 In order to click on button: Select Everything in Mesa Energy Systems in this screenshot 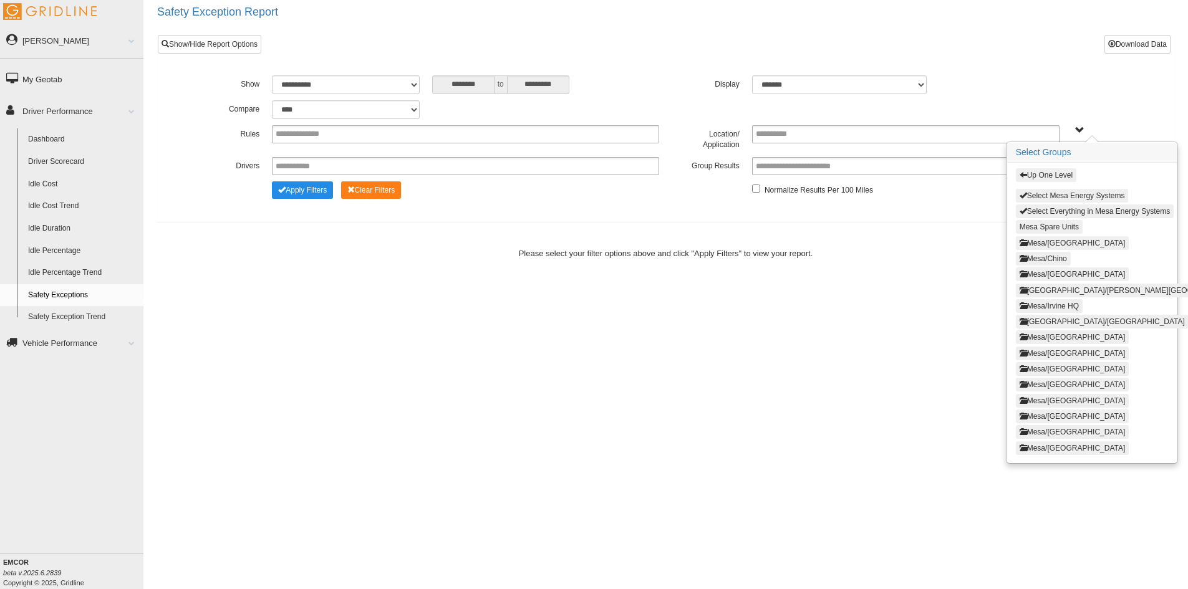, I will do `click(1094, 211)`.